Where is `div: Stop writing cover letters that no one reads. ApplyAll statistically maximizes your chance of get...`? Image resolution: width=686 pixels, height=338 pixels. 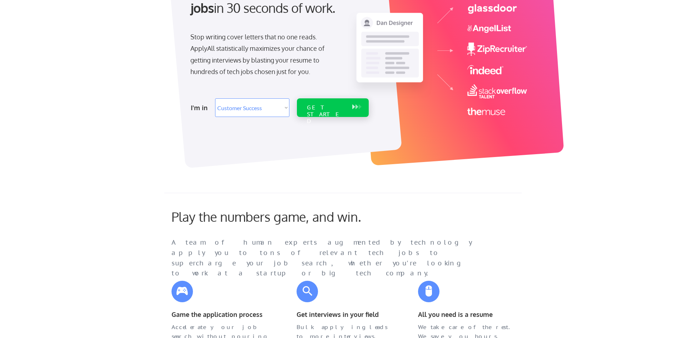 div: Stop writing cover letters that no one reads. ApplyAll statistically maximizes your chance of get... is located at coordinates (264, 54).